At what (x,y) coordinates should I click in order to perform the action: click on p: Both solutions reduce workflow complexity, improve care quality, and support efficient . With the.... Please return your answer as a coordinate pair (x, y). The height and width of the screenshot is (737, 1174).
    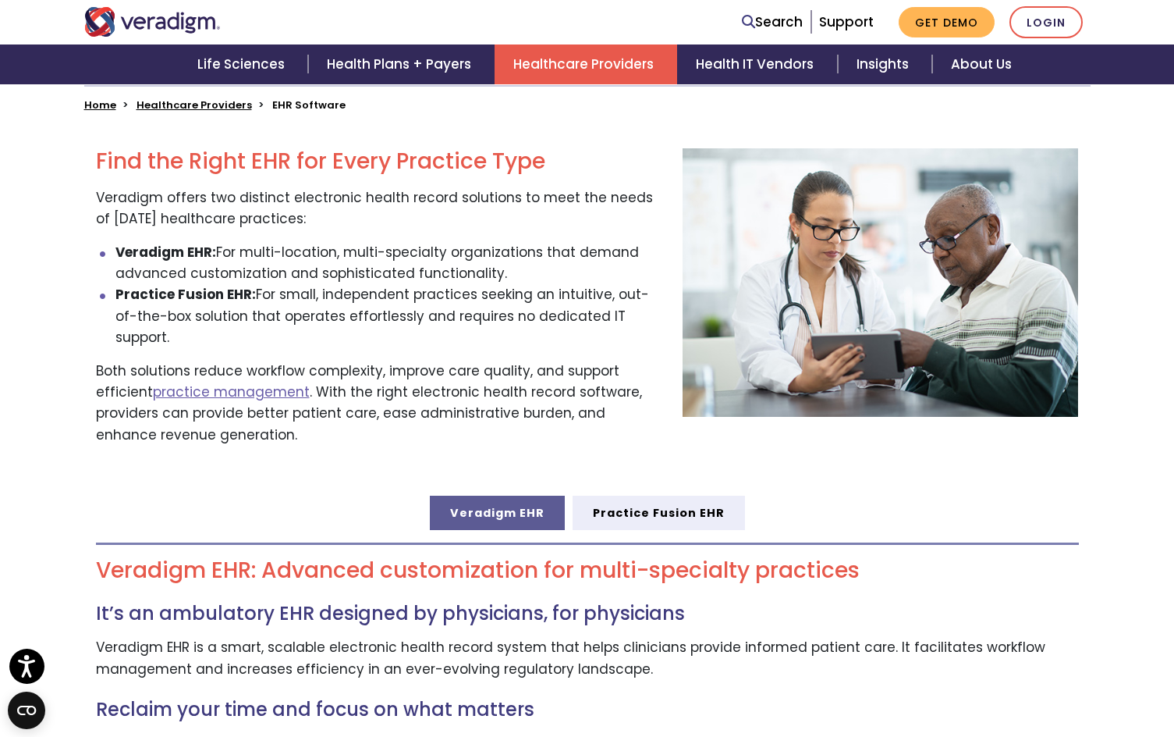
    Looking at the image, I should click on (378, 403).